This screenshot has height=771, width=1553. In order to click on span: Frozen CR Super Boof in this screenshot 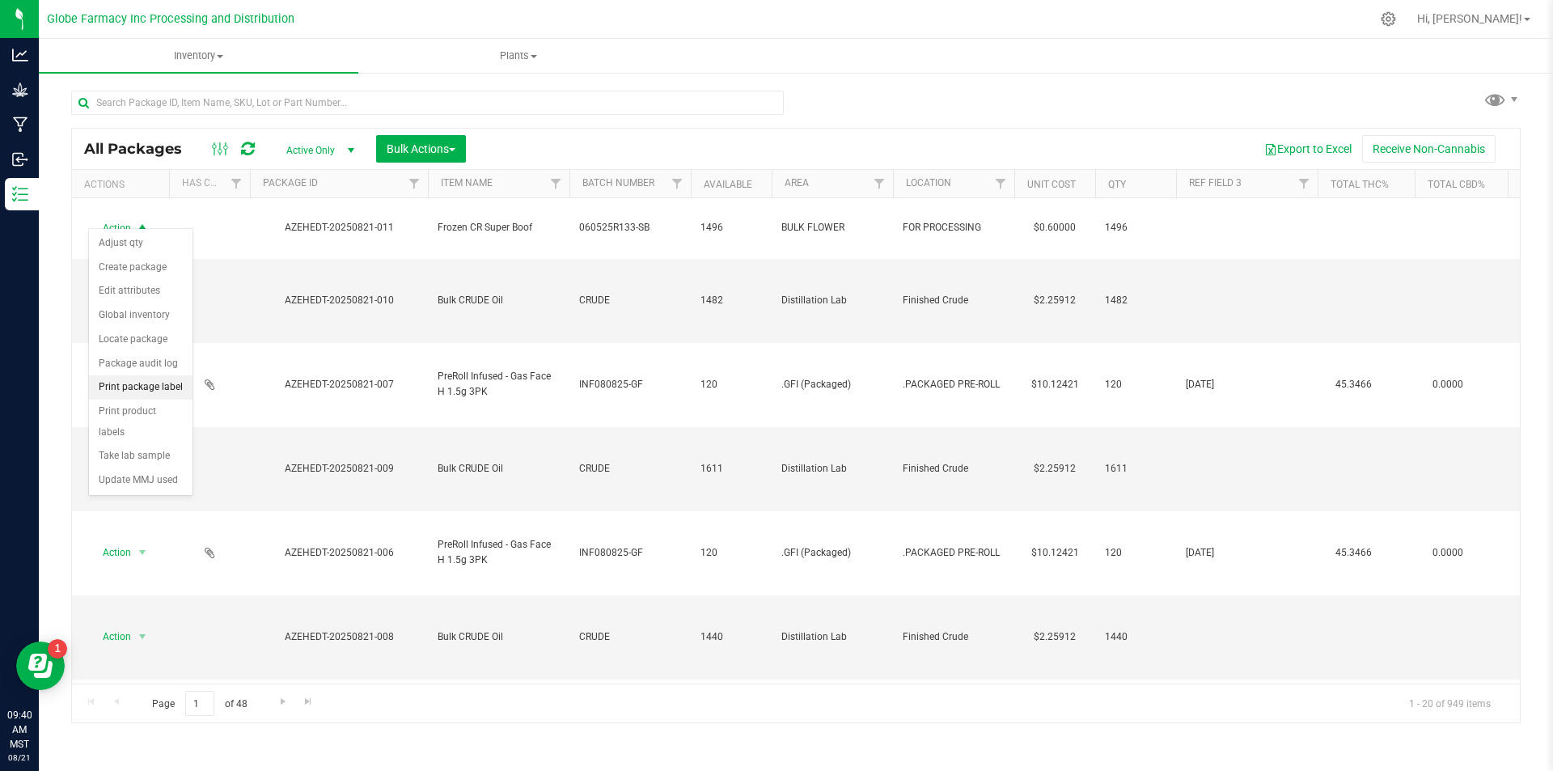, I will do `click(498, 227)`.